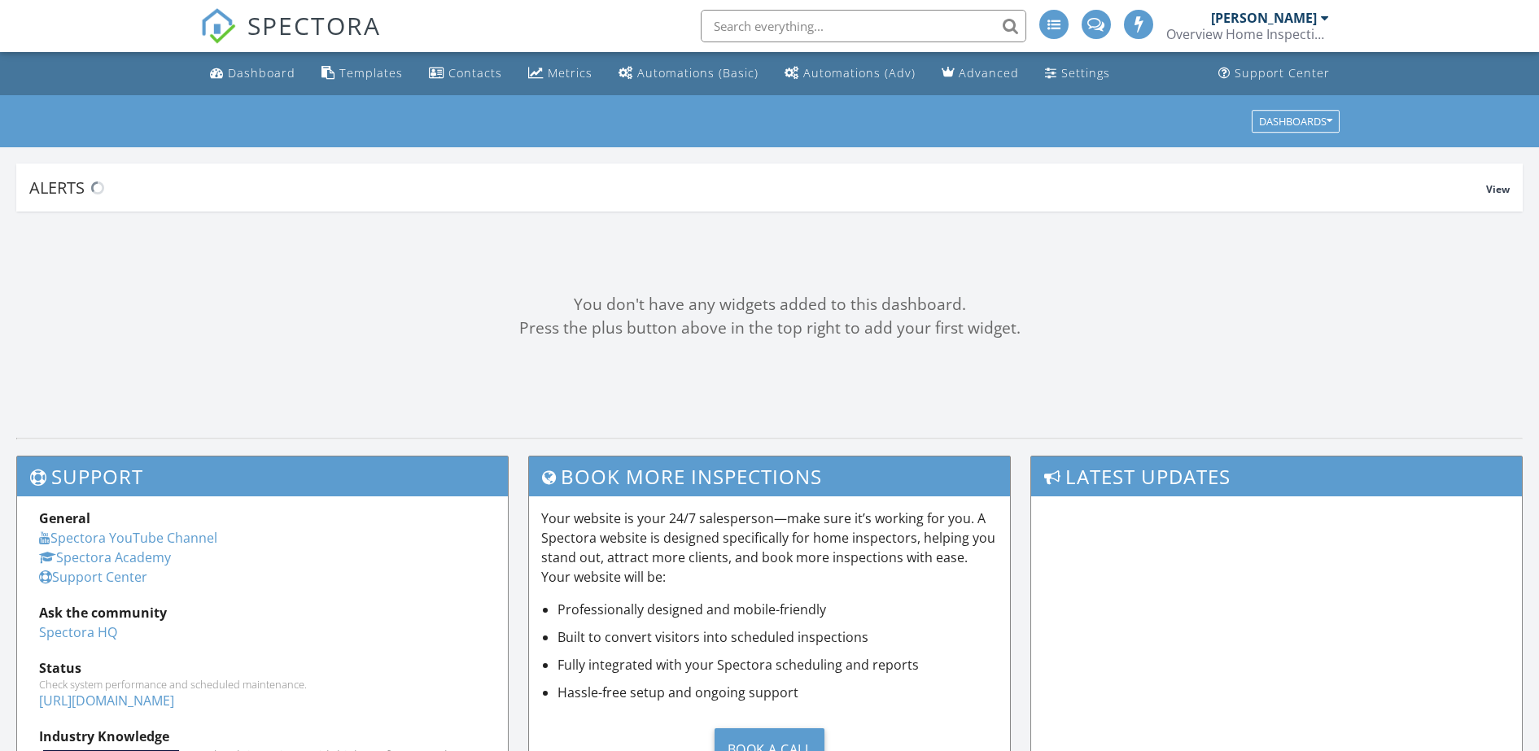 Image resolution: width=1539 pixels, height=751 pixels. Describe the element at coordinates (777, 637) in the screenshot. I see `li: Built to convert visitors into scheduled inspections` at that location.